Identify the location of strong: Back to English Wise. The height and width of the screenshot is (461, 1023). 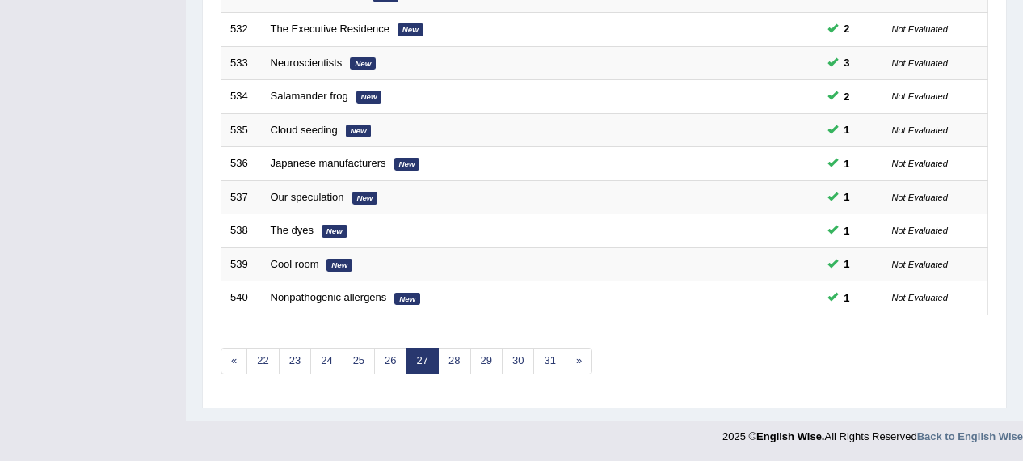
(970, 436).